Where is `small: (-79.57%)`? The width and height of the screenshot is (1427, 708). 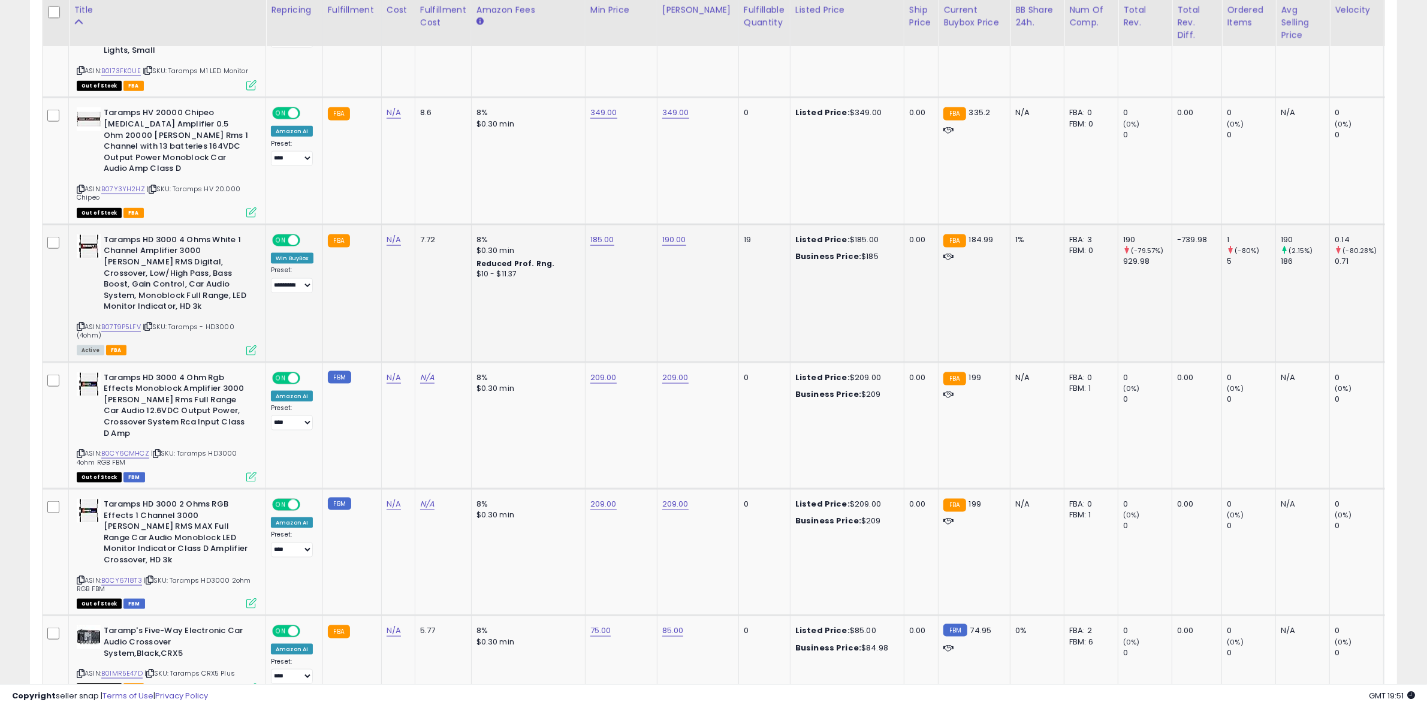 small: (-79.57%) is located at coordinates (1147, 251).